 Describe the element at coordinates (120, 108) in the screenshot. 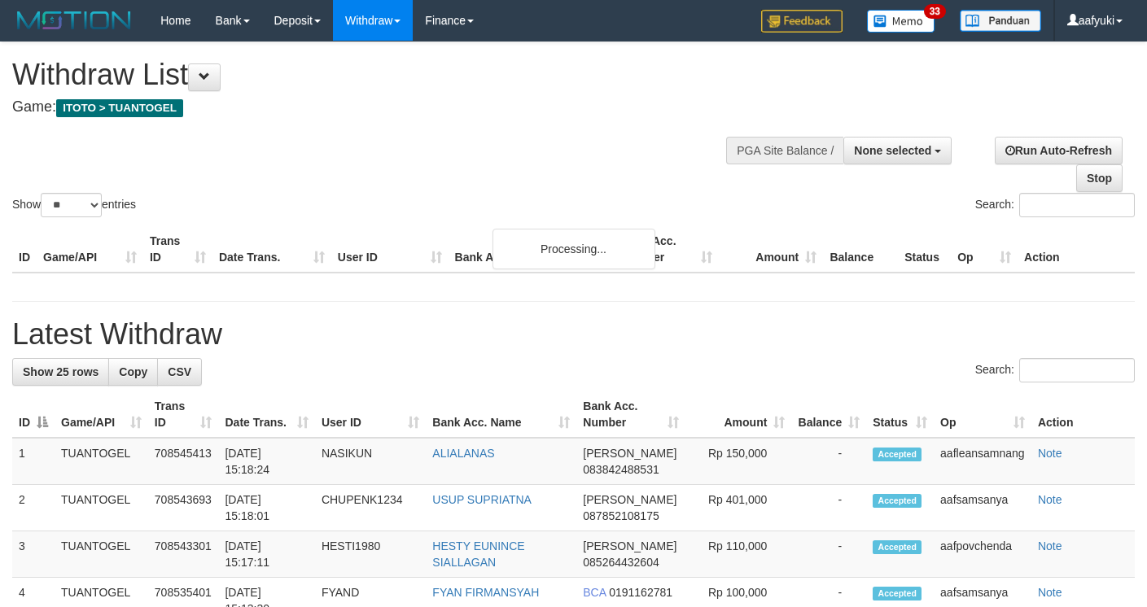

I see `span: ITOTO > TUANTOGEL` at that location.